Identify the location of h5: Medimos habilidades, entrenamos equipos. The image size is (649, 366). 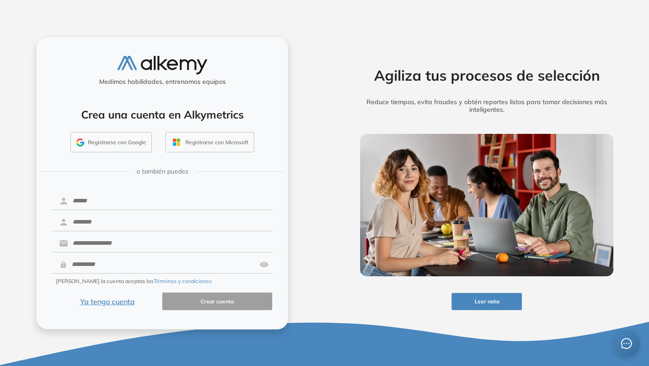
(162, 82).